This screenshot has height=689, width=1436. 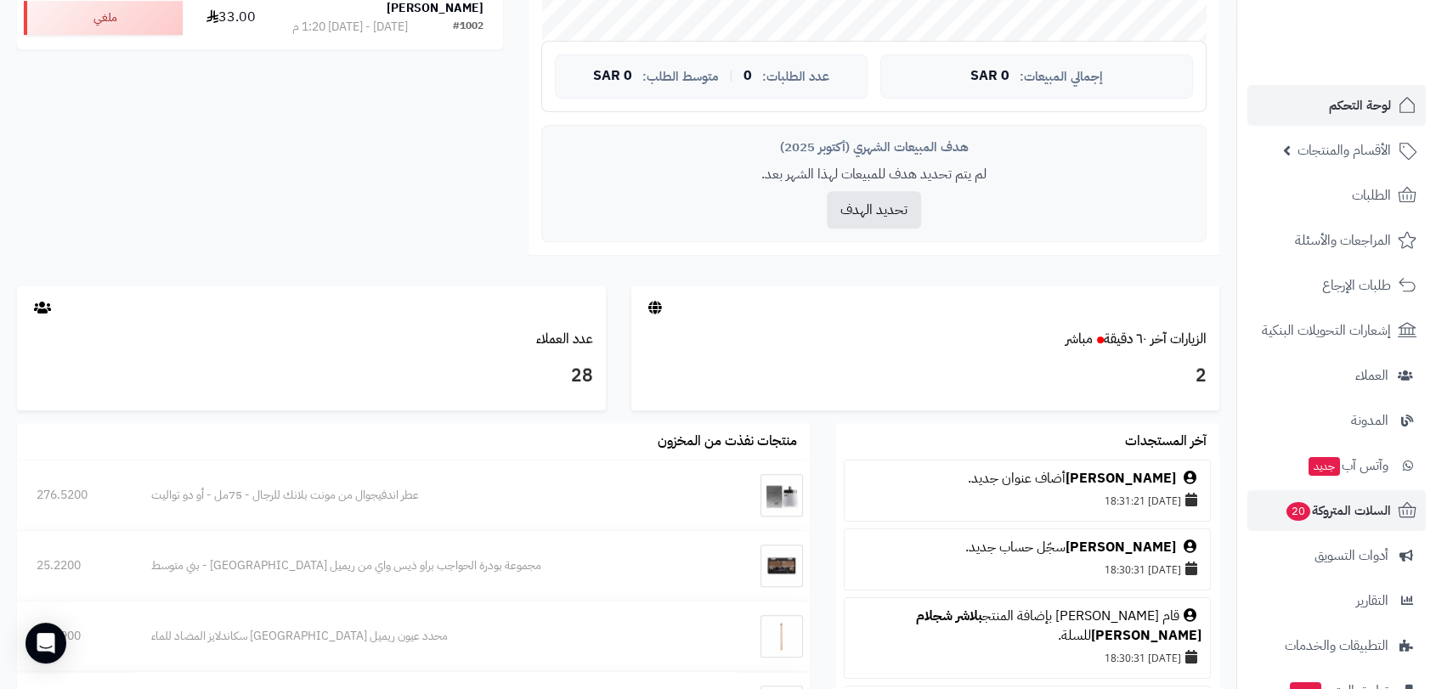 I want to click on div: عطر اندفيجوال من مونت بلانك للرجال - 75مل - أو دو تواليت, so click(x=435, y=495).